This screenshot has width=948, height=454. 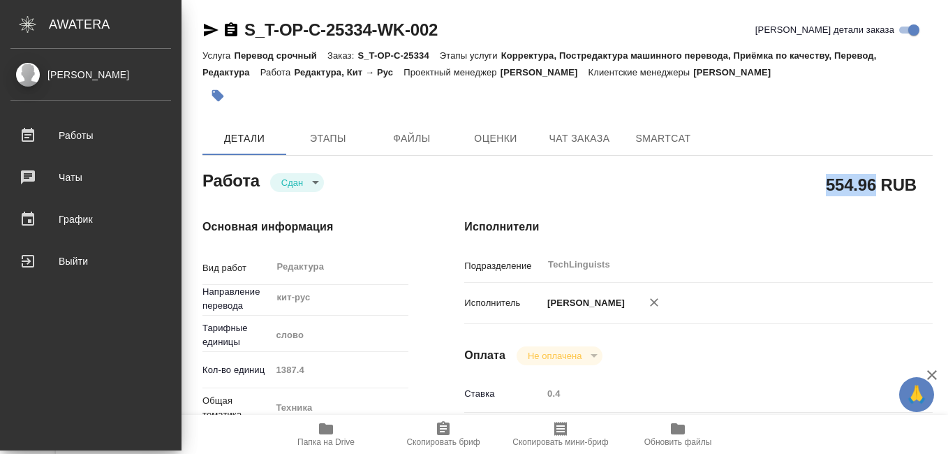 I want to click on button: Не оплачена, so click(x=555, y=356).